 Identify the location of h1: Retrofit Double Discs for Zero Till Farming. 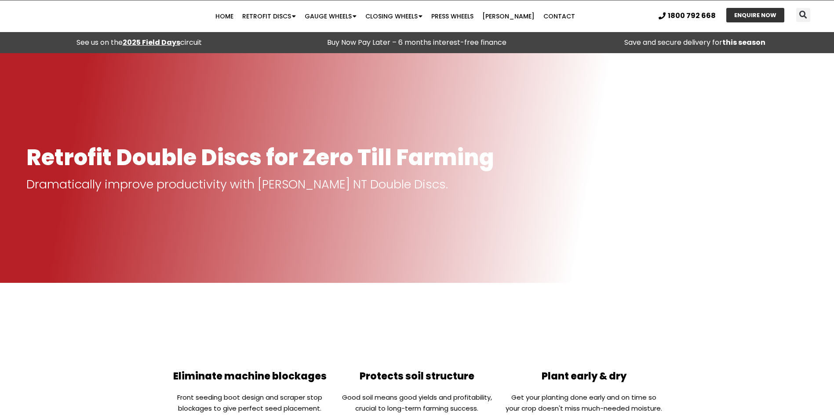
(417, 157).